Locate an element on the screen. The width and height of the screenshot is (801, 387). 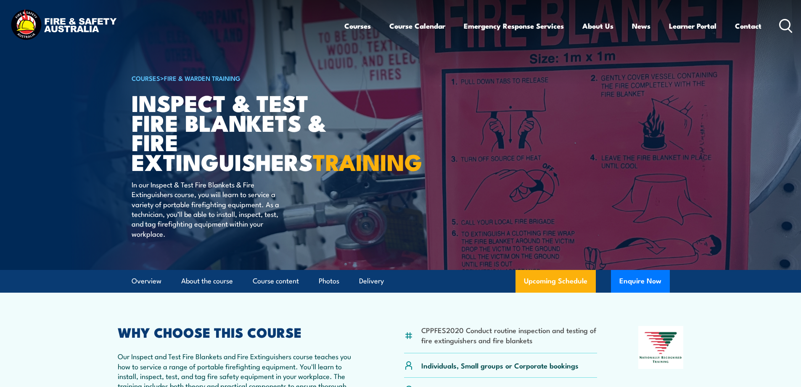
button: Enquire Now is located at coordinates (641, 281).